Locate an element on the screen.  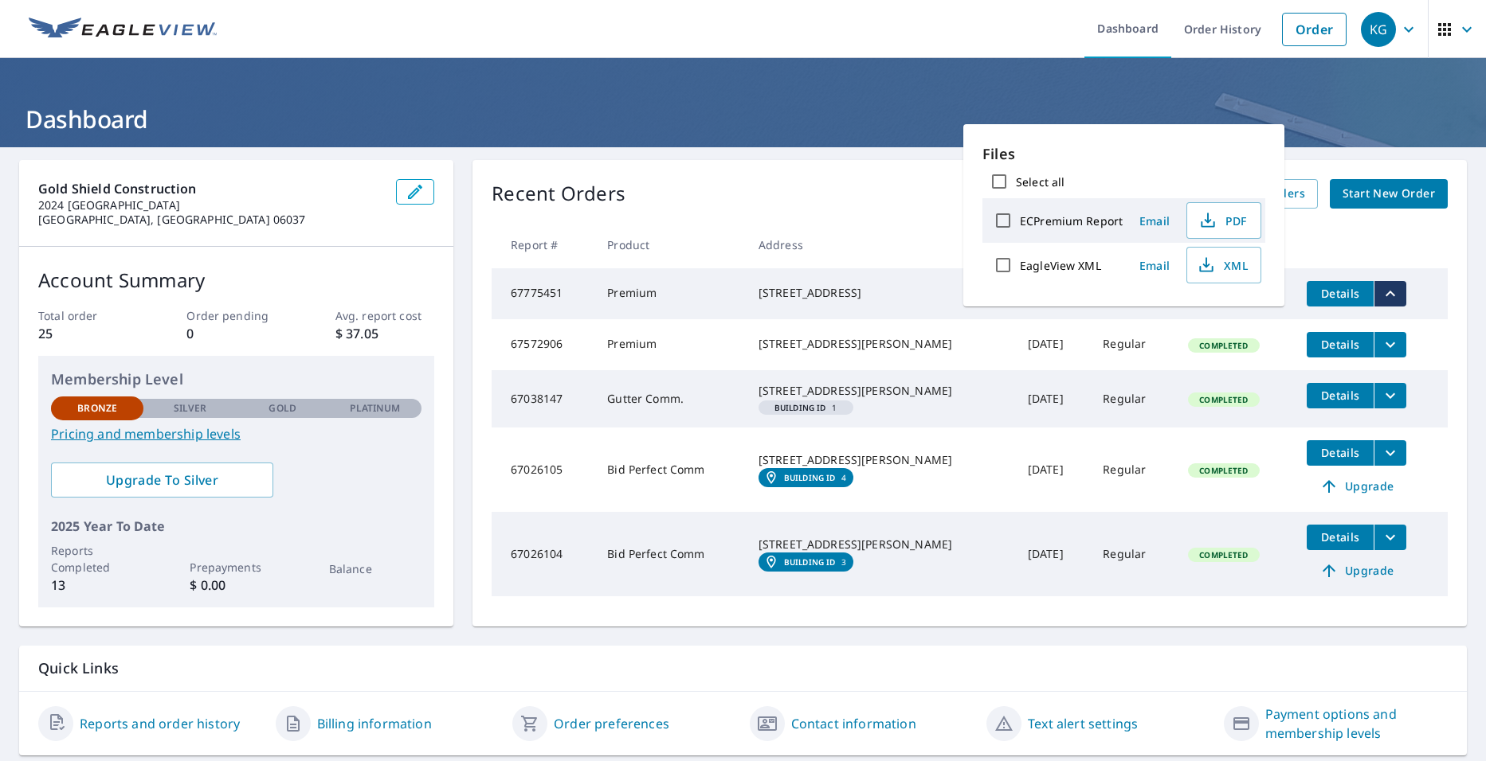
button: filesDropdownBtn-67572906 is located at coordinates (1389, 345).